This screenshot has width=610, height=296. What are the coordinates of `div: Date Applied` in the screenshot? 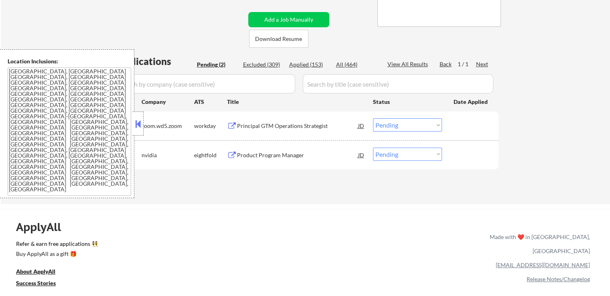 It's located at (471, 102).